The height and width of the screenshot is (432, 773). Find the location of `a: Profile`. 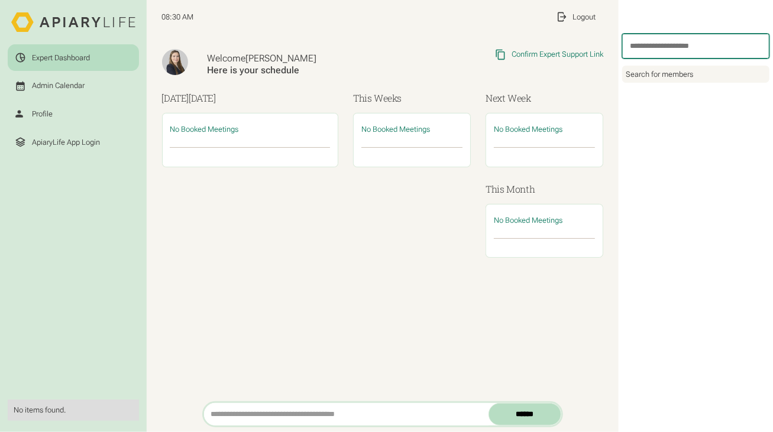

a: Profile is located at coordinates (73, 114).